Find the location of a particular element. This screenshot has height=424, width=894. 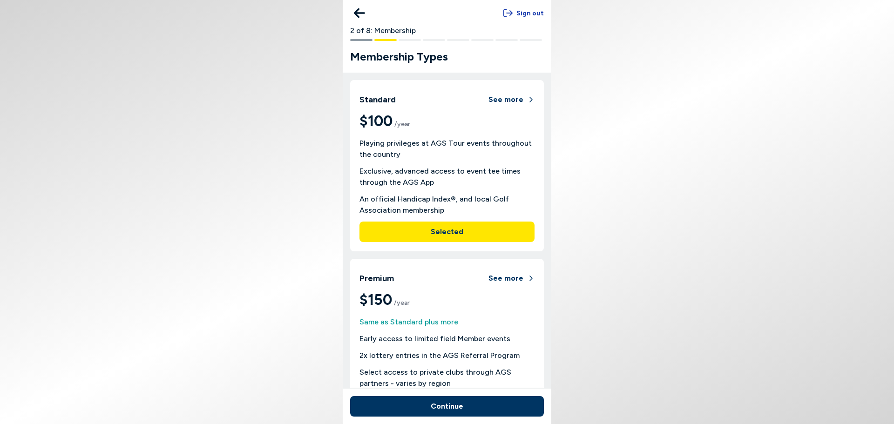

button: Continue is located at coordinates (447, 406).